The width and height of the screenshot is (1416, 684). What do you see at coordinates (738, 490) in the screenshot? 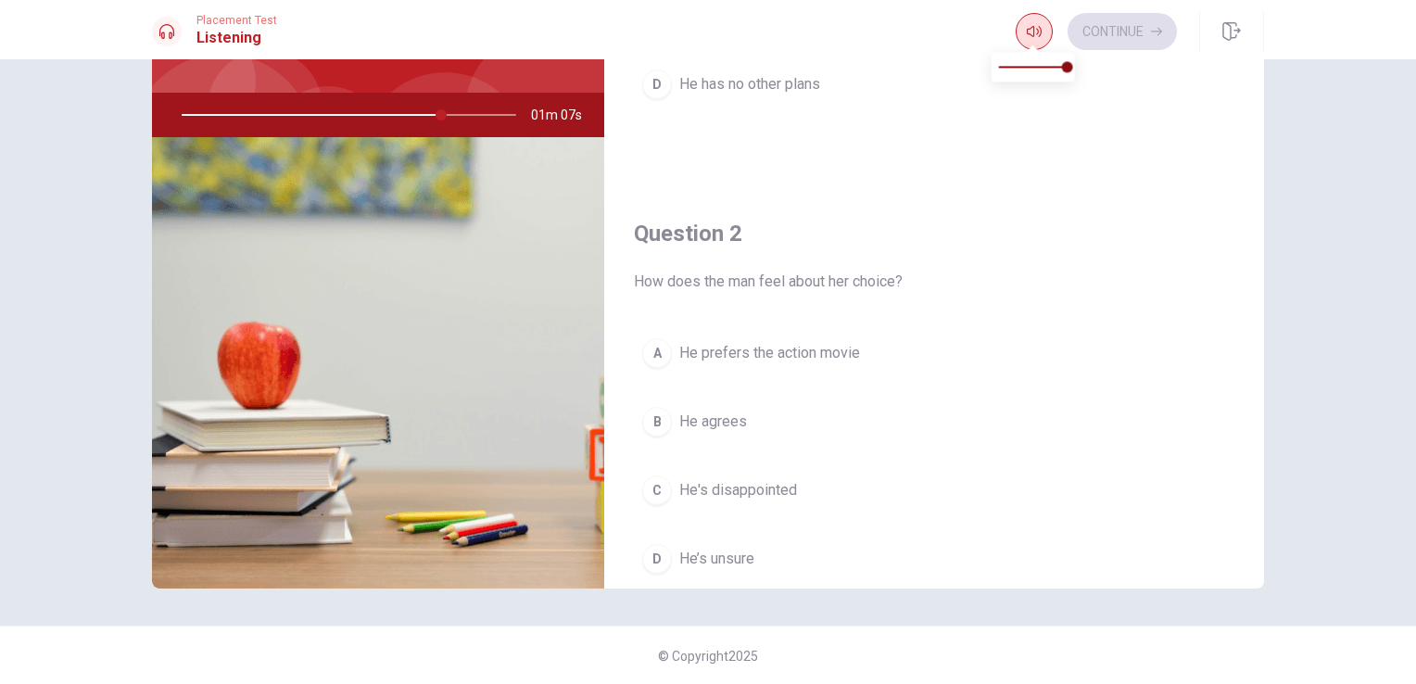
I see `span: He's disappointed` at bounding box center [738, 490].